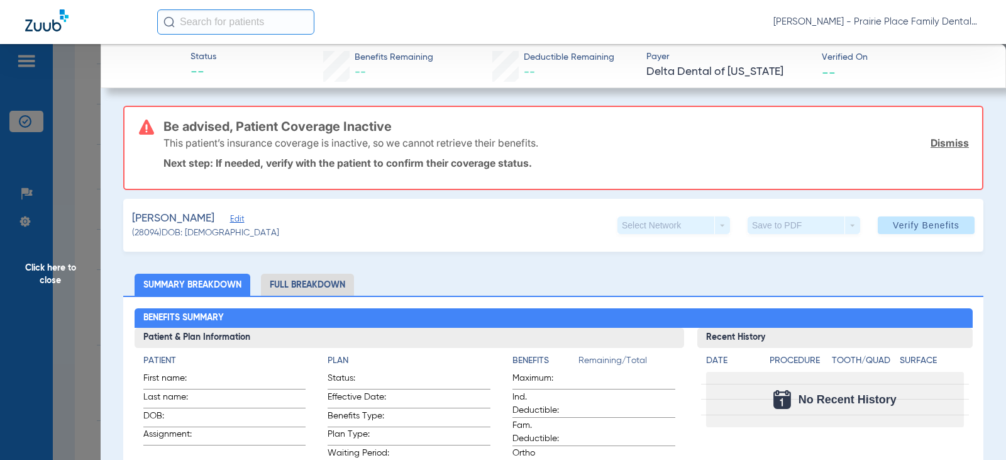  I want to click on span: Ind. Deductible:, so click(543, 404).